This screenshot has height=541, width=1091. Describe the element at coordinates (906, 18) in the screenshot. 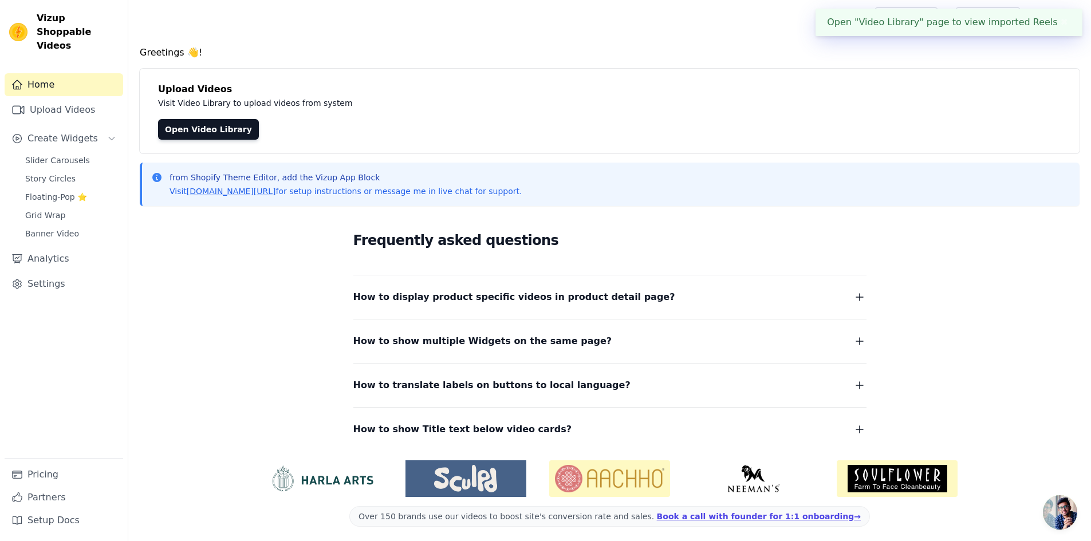

I see `a: Help Setup` at that location.